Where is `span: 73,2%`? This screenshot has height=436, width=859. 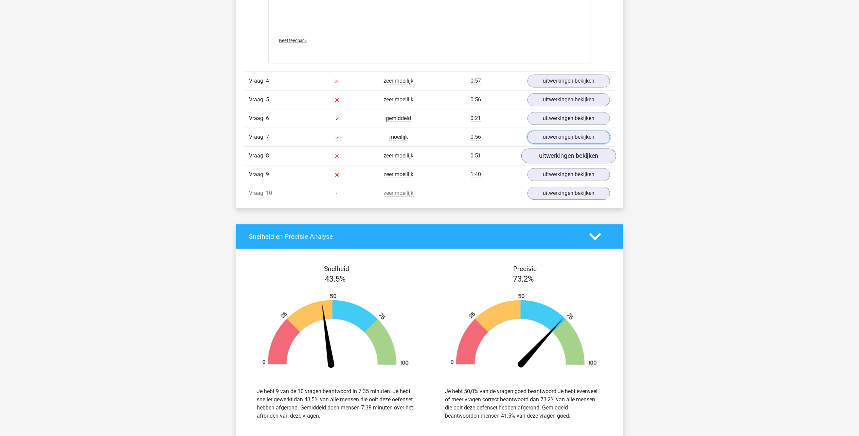
span: 73,2% is located at coordinates (524, 279).